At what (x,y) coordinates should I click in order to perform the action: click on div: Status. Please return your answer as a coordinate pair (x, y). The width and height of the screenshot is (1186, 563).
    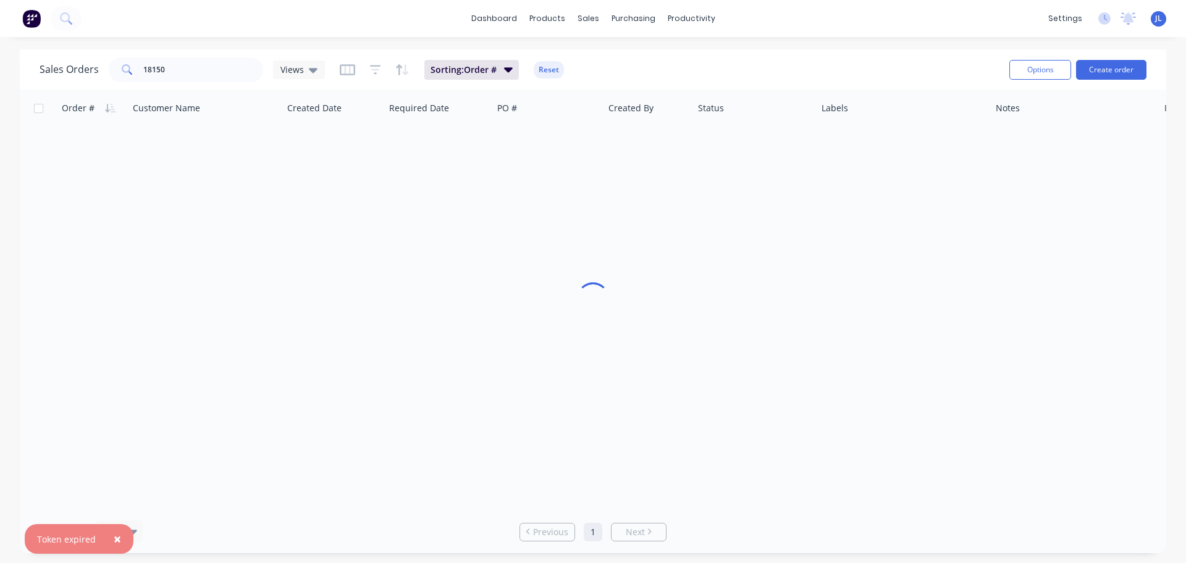
    Looking at the image, I should click on (711, 108).